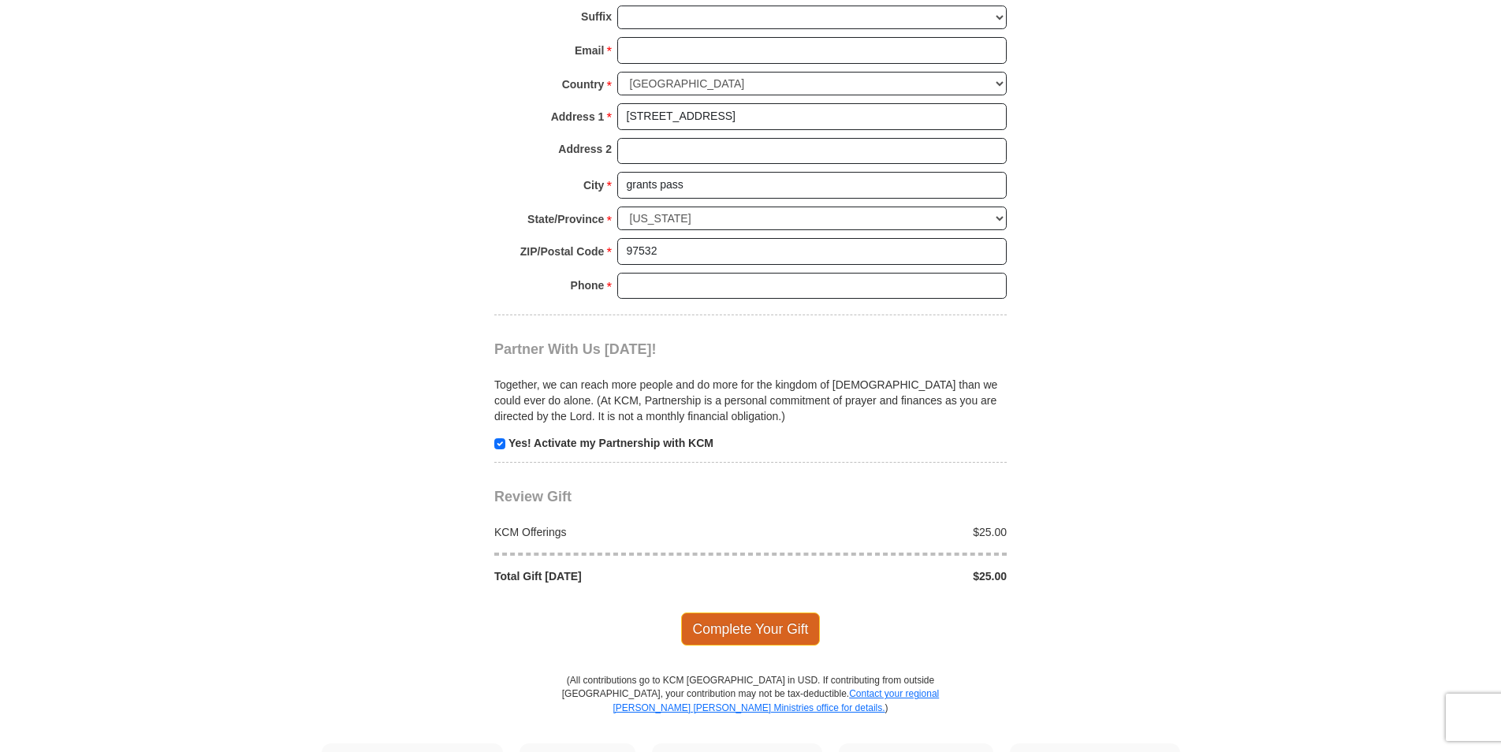 The height and width of the screenshot is (752, 1501). I want to click on span: Complete Your Gift, so click(751, 629).